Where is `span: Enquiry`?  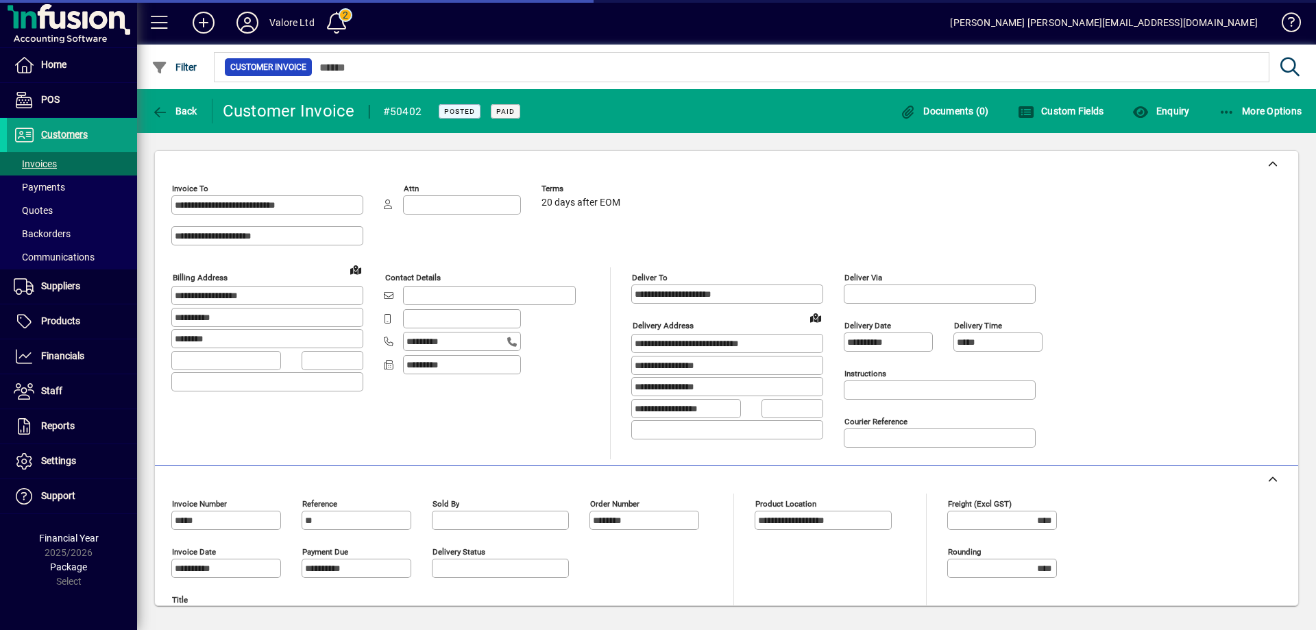 span: Enquiry is located at coordinates (1160, 111).